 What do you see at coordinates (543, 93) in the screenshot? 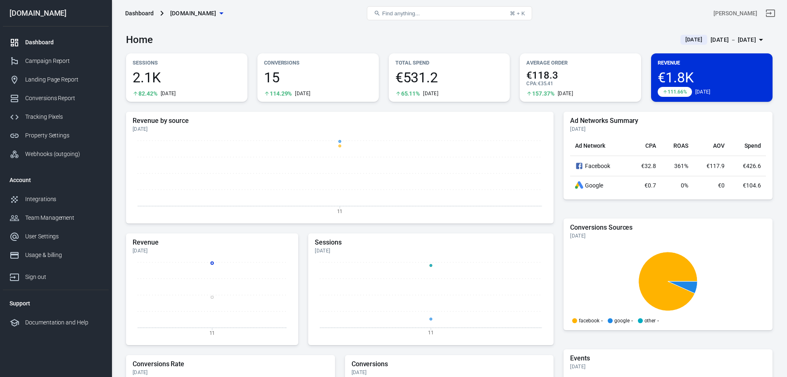
I see `span: 157.37%` at bounding box center [543, 93].